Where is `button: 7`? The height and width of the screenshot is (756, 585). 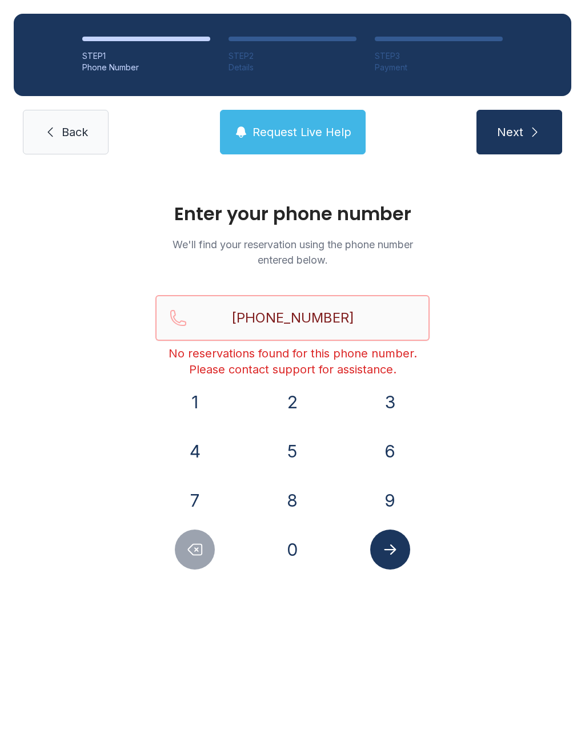
button: 7 is located at coordinates (195, 500).